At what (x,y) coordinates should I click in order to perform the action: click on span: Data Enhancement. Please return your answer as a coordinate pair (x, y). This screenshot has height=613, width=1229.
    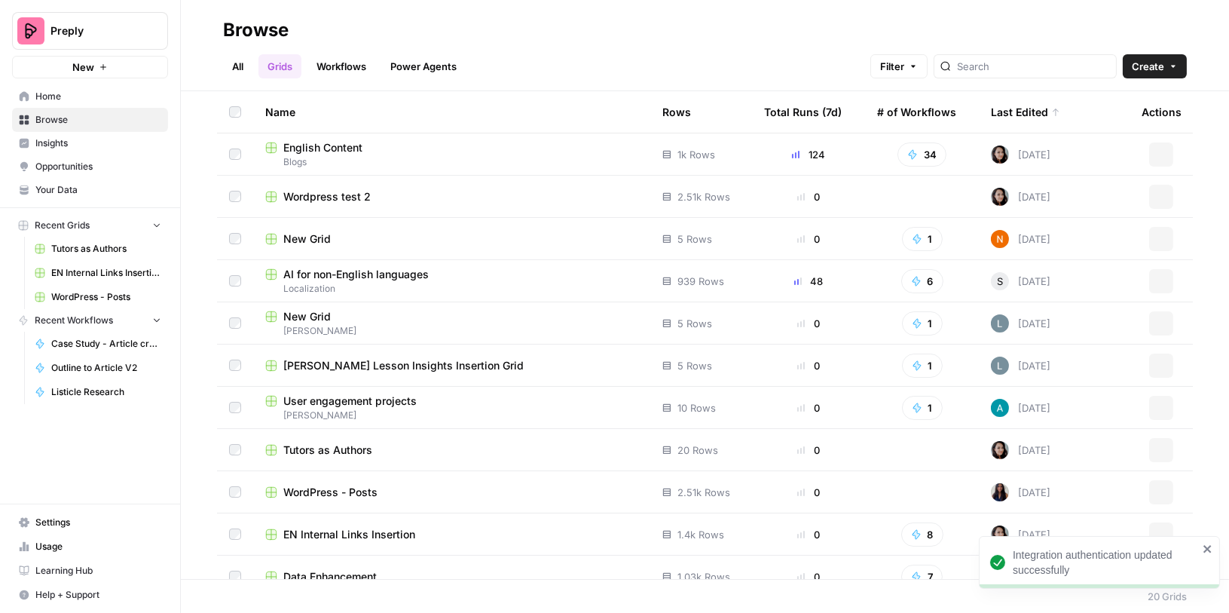
    Looking at the image, I should click on (330, 576).